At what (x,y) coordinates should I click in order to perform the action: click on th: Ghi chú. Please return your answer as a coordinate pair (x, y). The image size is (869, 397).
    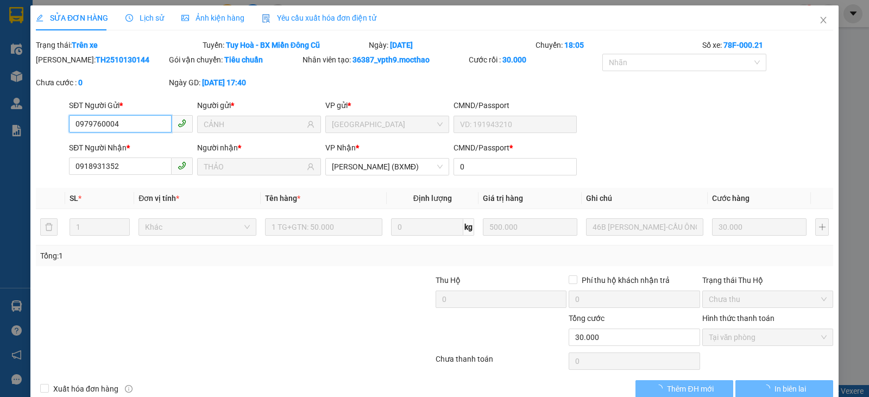
    Looking at the image, I should click on (644, 198).